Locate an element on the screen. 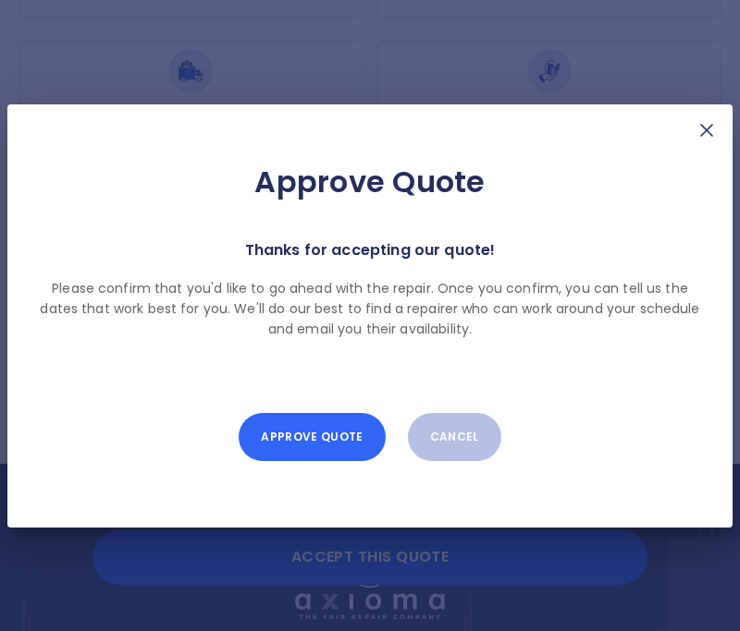 The image size is (740, 631). img: X Mark is located at coordinates (706, 130).